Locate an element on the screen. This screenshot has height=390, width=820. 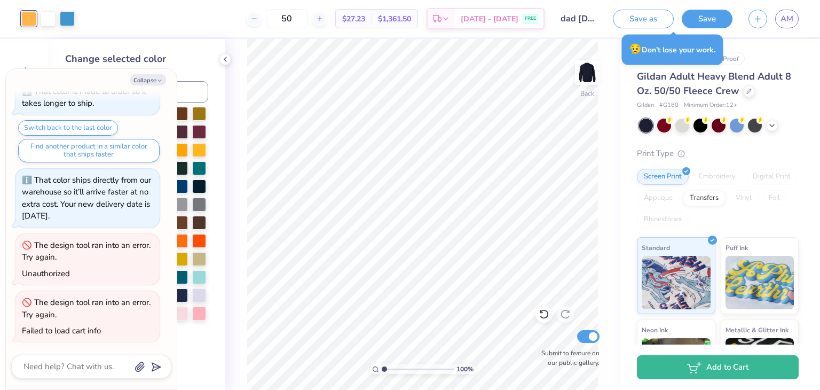
span: FREE is located at coordinates (530, 19).